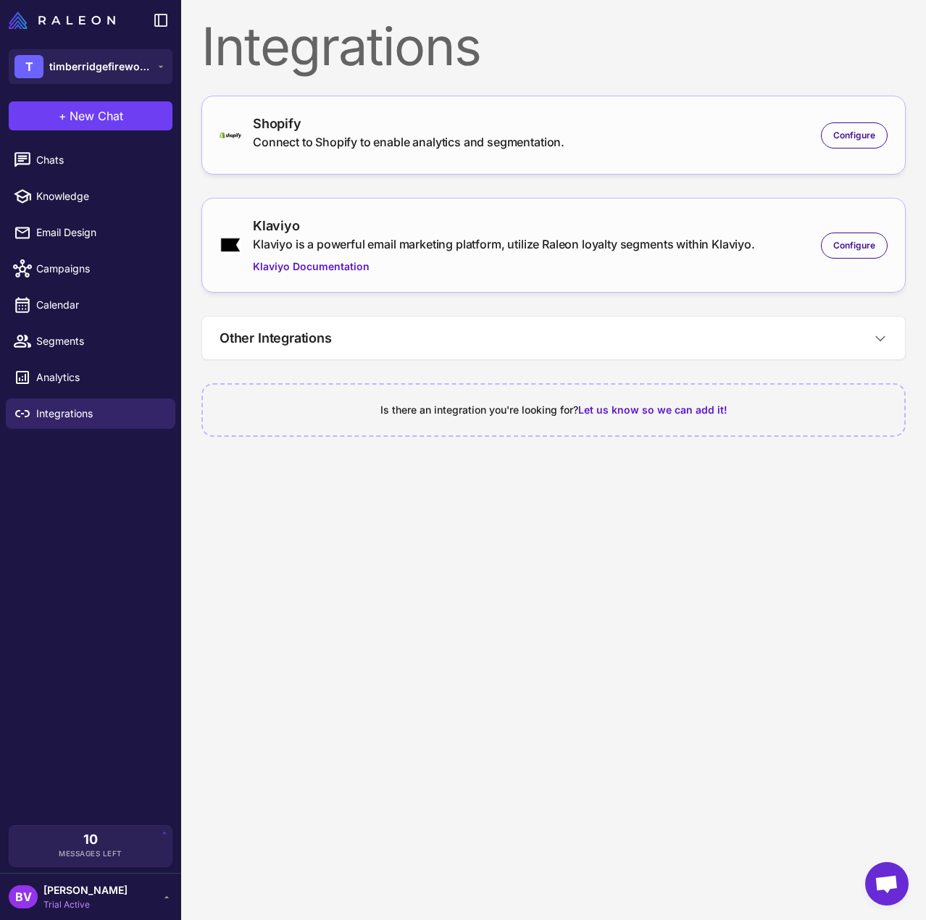 This screenshot has height=920, width=926. What do you see at coordinates (91, 377) in the screenshot?
I see `a: Analytics` at bounding box center [91, 377].